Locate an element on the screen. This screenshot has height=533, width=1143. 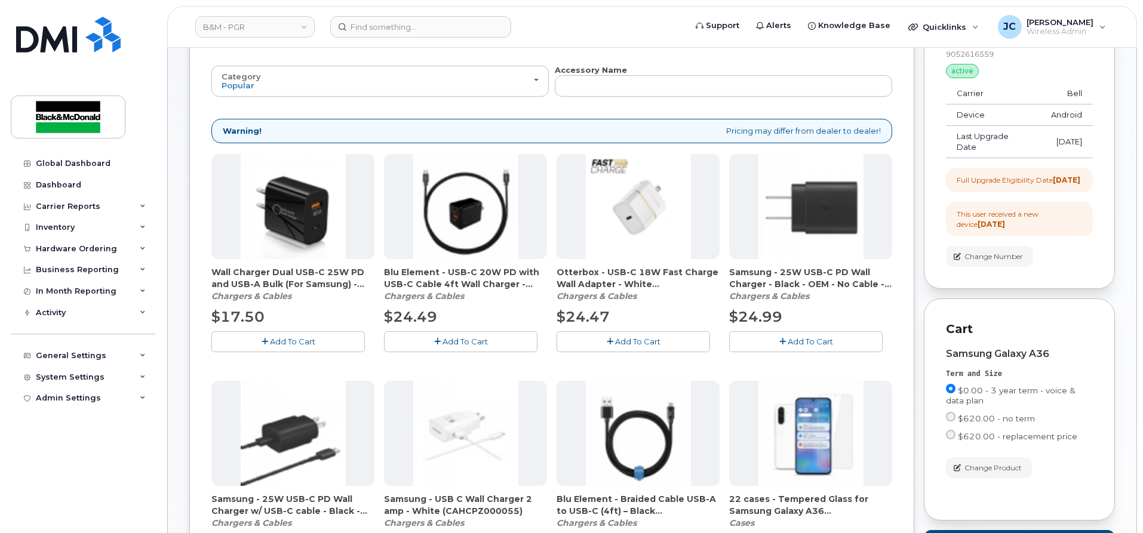
span: Otterbox - USB-C 18W Fast Charge Wall Adapter - White (CAHCAP000074) is located at coordinates (638, 278).